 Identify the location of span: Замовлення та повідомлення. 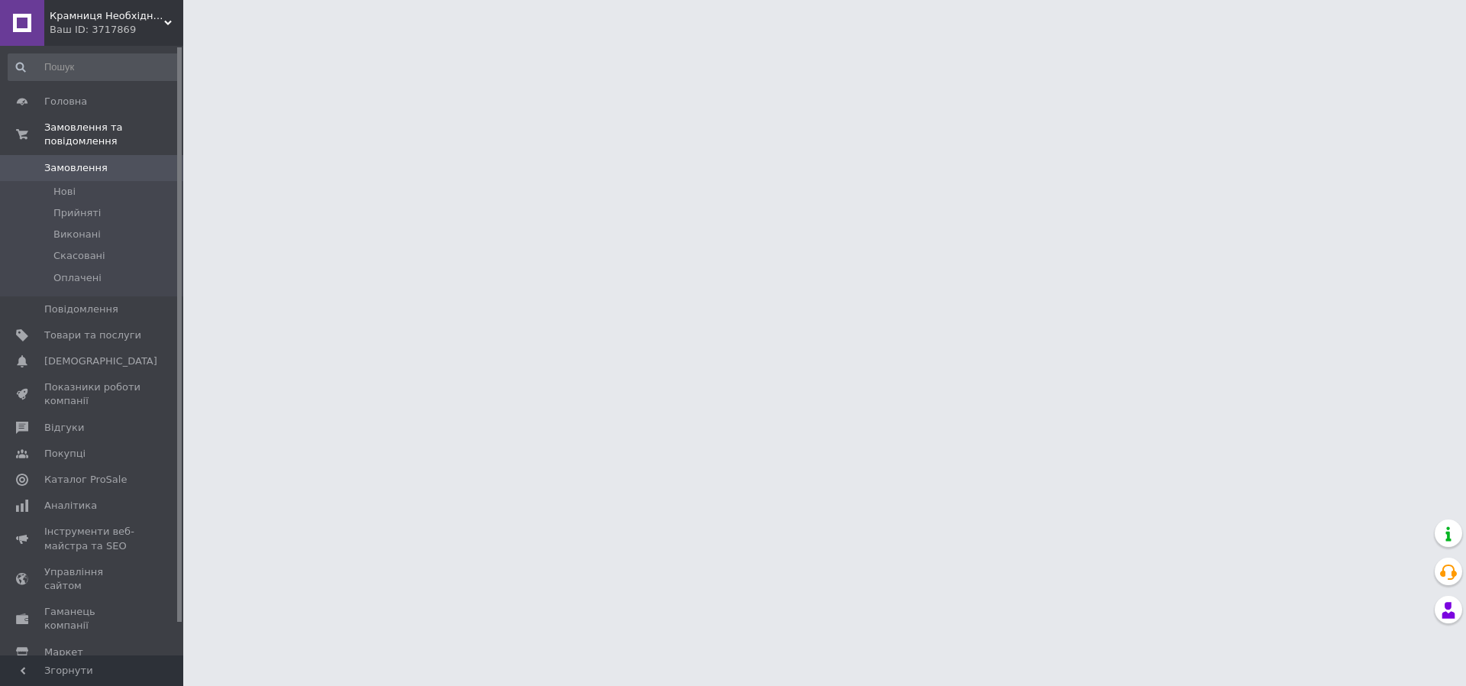
(114, 134).